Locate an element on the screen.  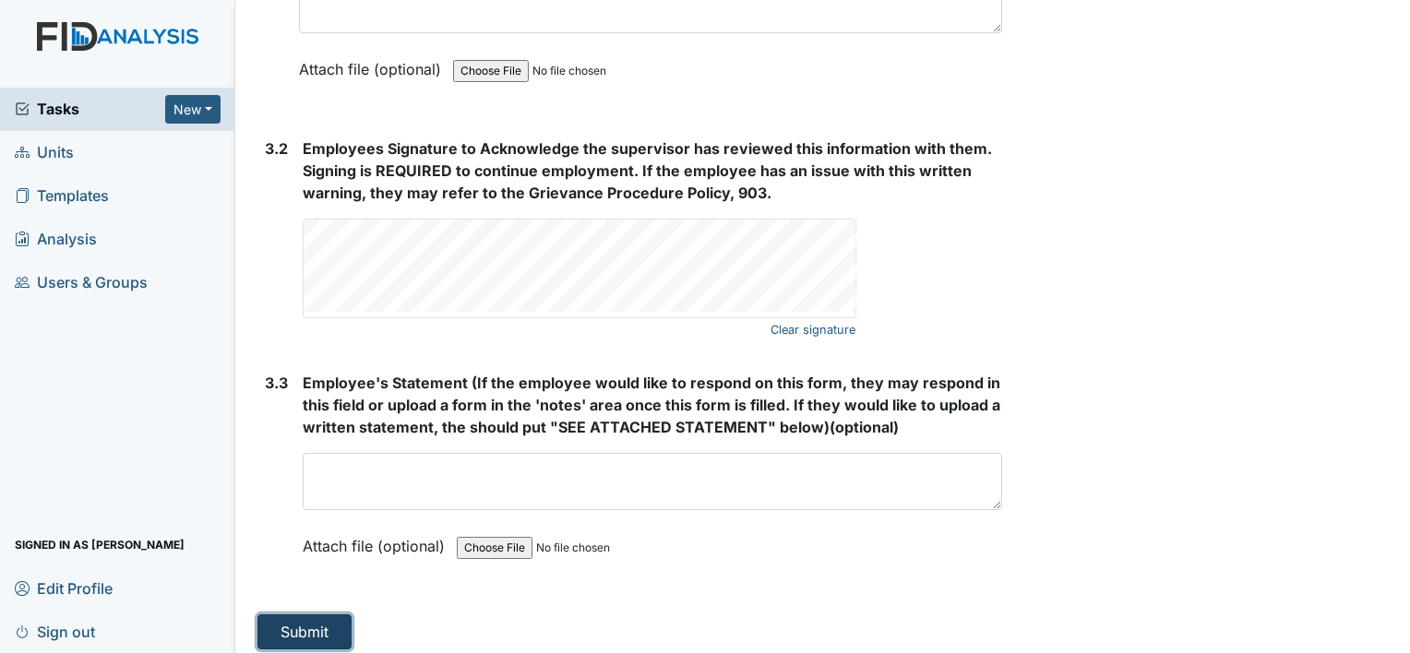
span: Employees Signature to Acknowledge the supervisor has reviewed this information with them. Signin... is located at coordinates (647, 171).